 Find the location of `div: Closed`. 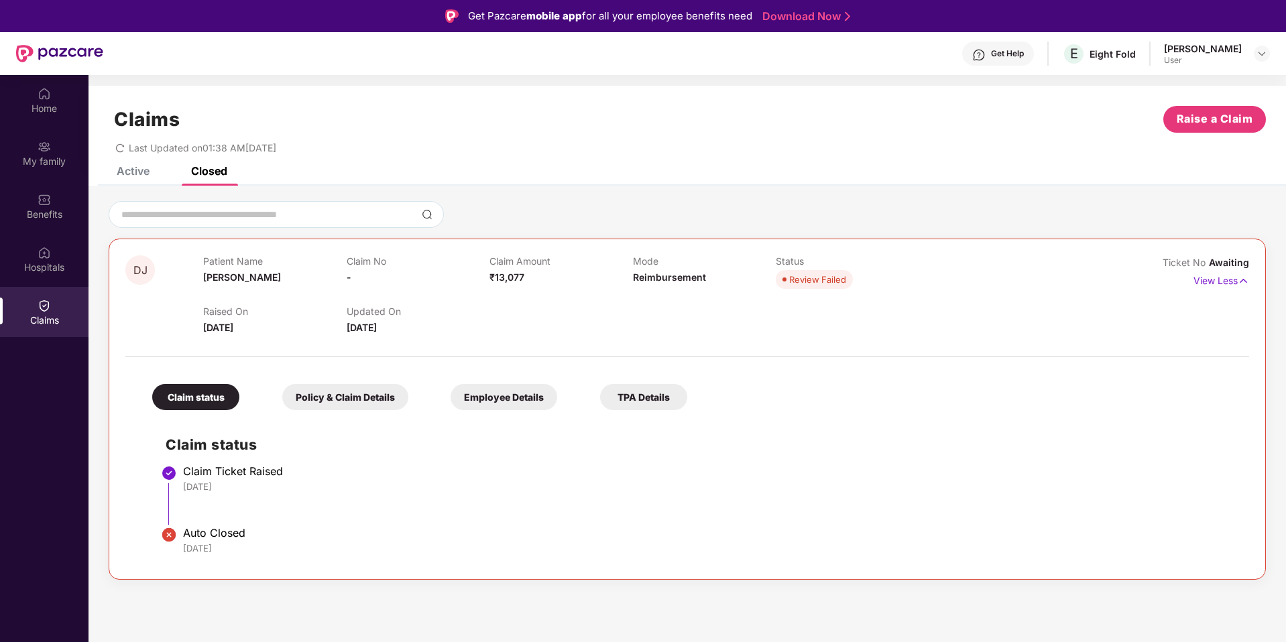

div: Closed is located at coordinates (209, 171).